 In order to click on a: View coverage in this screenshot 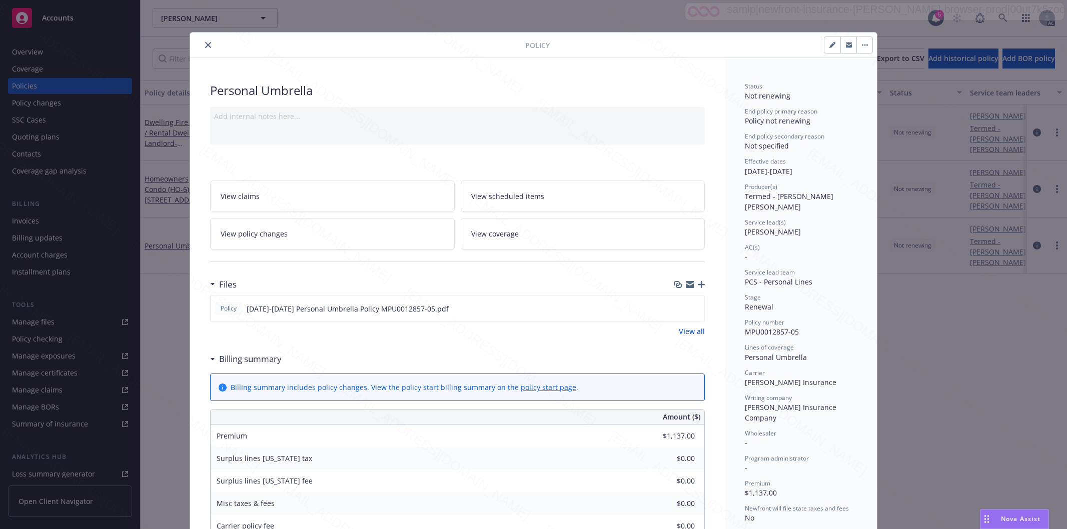, I will do `click(583, 234)`.